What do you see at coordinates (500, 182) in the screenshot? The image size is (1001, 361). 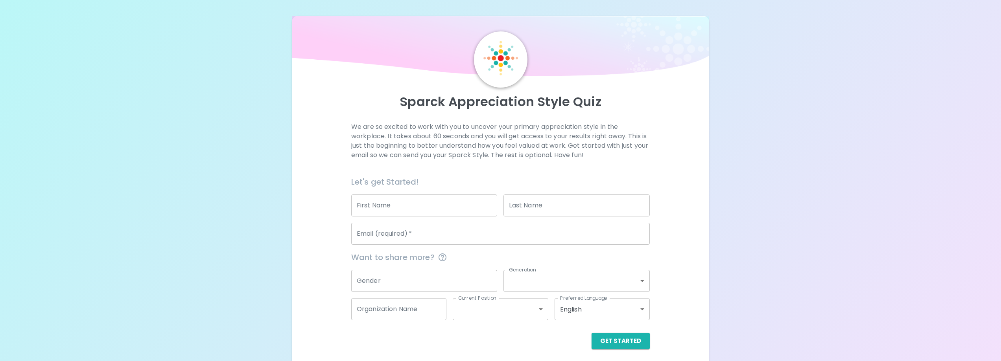 I see `h6: Let's get Started!` at bounding box center [500, 182].